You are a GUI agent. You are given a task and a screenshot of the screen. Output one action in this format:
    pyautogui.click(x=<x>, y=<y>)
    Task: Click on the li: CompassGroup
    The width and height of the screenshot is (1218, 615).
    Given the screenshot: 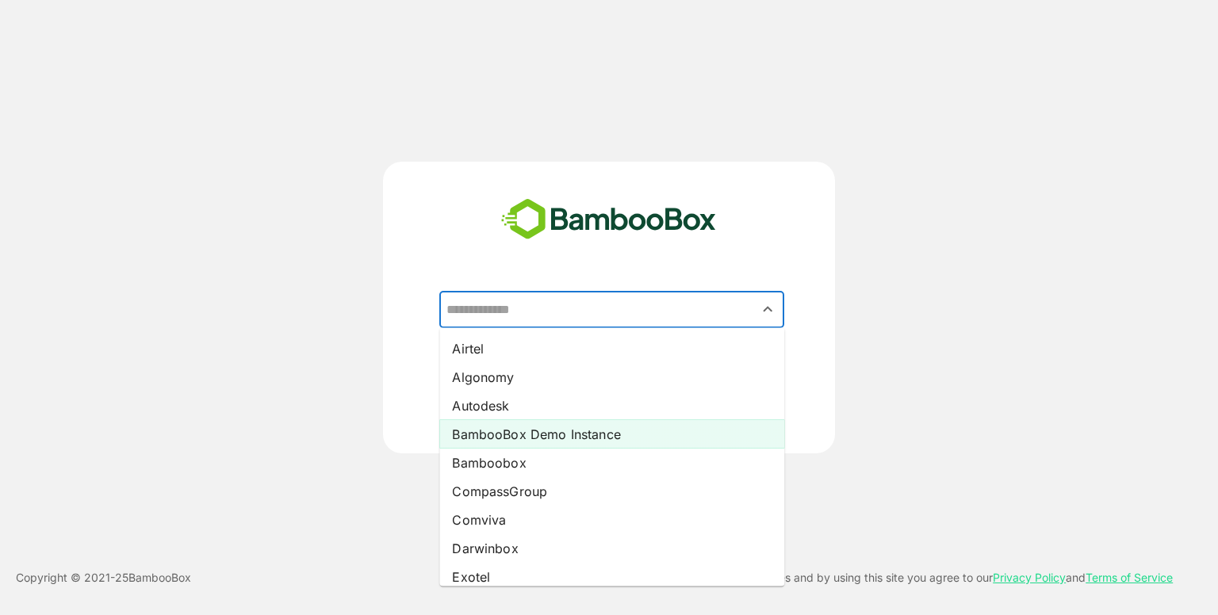 What is the action you would take?
    pyautogui.click(x=611, y=492)
    